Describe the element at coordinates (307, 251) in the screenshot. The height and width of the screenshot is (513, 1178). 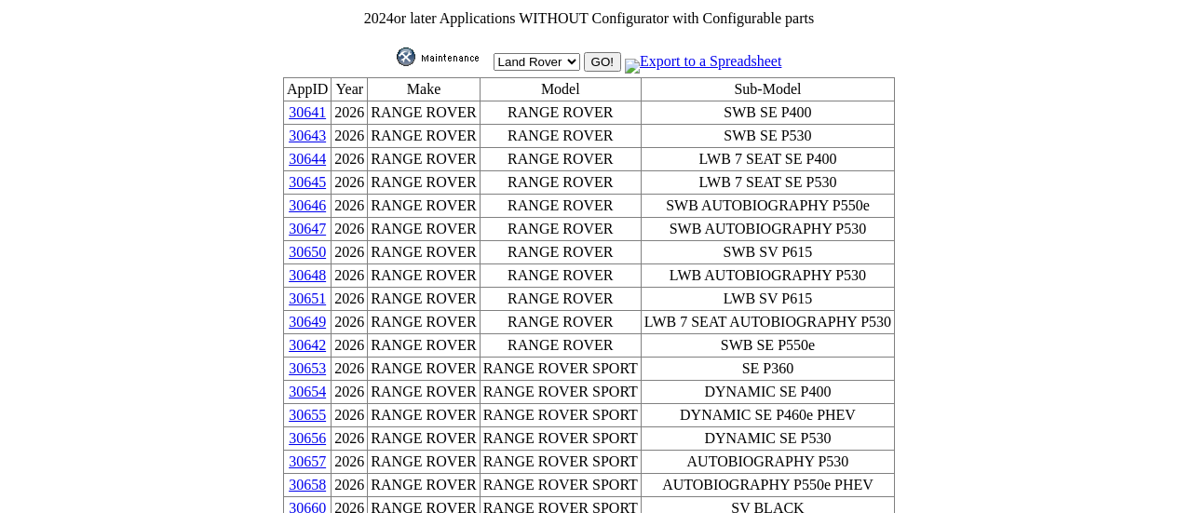
I see `a: 30650` at that location.